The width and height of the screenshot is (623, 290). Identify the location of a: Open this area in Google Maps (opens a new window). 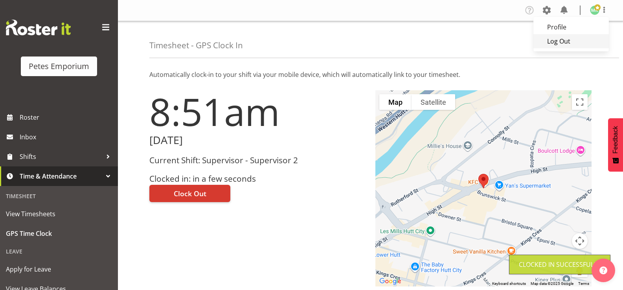
(390, 282).